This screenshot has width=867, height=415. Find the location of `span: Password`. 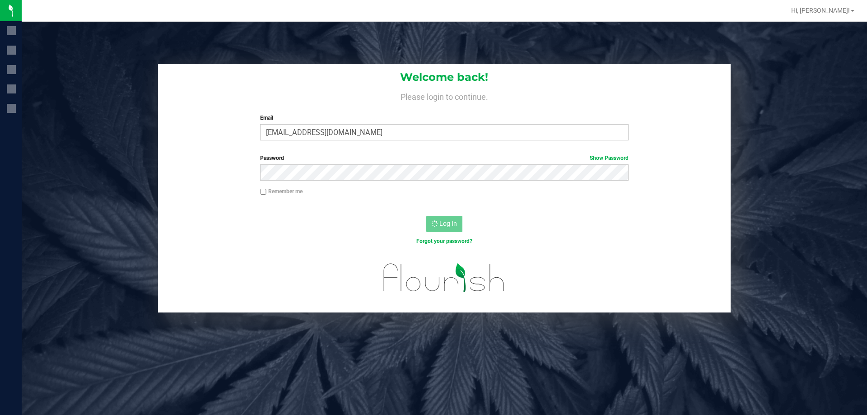

span: Password is located at coordinates (272, 158).